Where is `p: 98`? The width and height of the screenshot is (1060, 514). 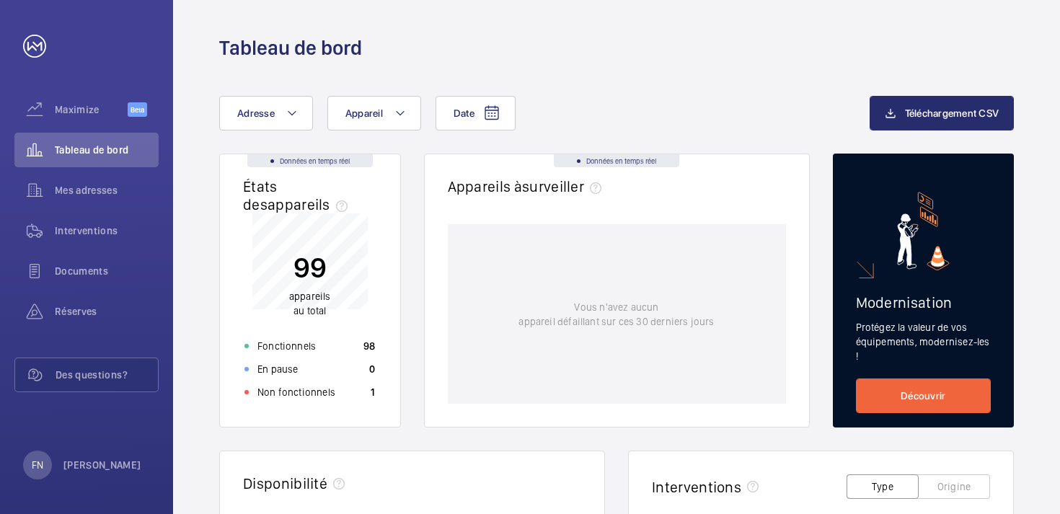 p: 98 is located at coordinates (369, 346).